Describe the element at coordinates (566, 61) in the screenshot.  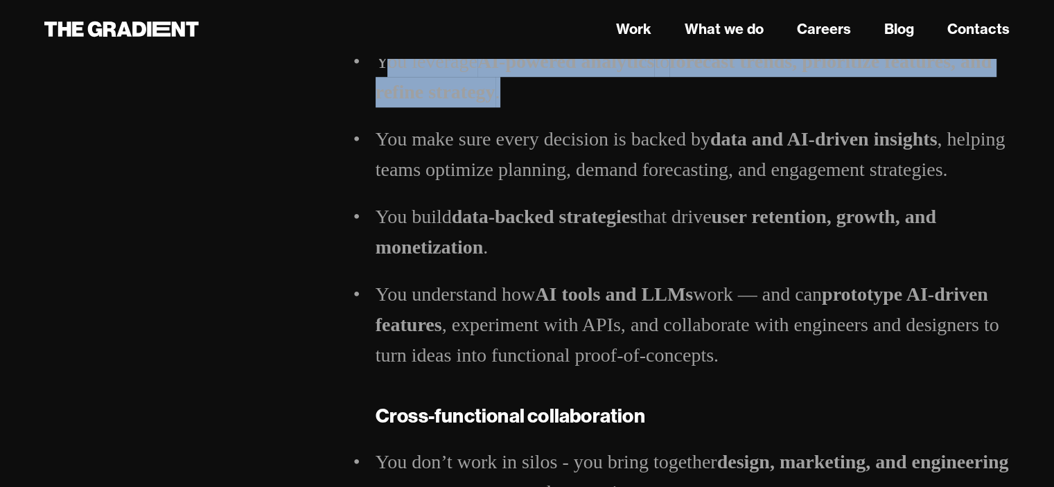
I see `strong: AI-powered analytics` at that location.